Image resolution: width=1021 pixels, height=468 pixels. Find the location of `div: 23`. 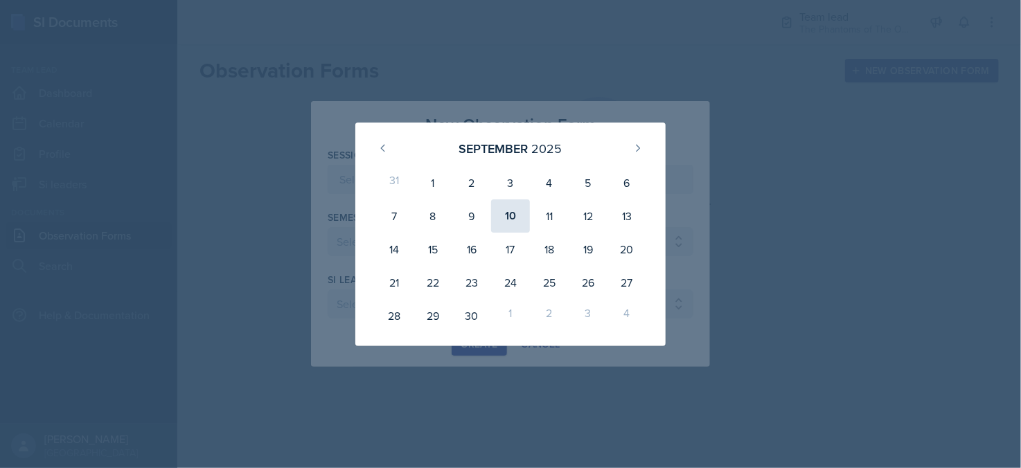

div: 23 is located at coordinates (472, 283).